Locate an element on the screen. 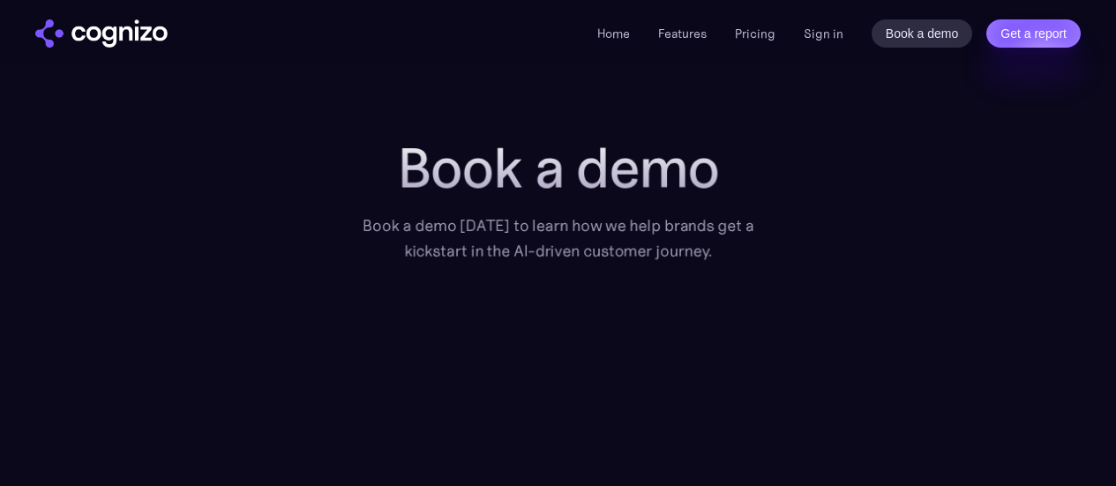 Image resolution: width=1116 pixels, height=486 pixels. h1: Book a demo is located at coordinates (558, 168).